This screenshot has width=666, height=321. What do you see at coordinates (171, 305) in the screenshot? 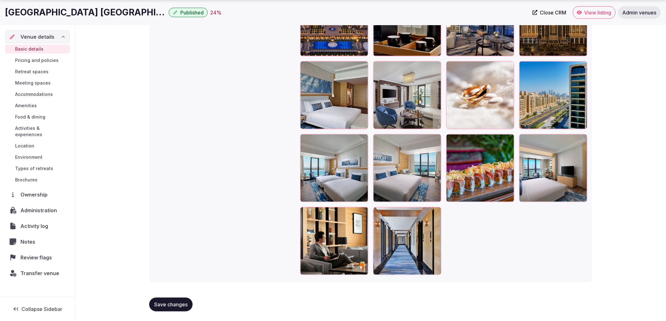
I see `button: Save changes` at bounding box center [171, 305].